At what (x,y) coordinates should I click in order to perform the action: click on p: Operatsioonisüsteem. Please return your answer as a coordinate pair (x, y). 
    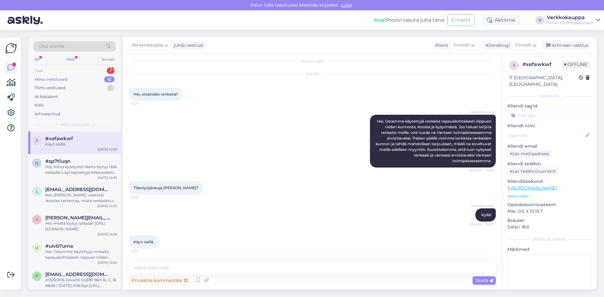
    Looking at the image, I should click on (550, 205).